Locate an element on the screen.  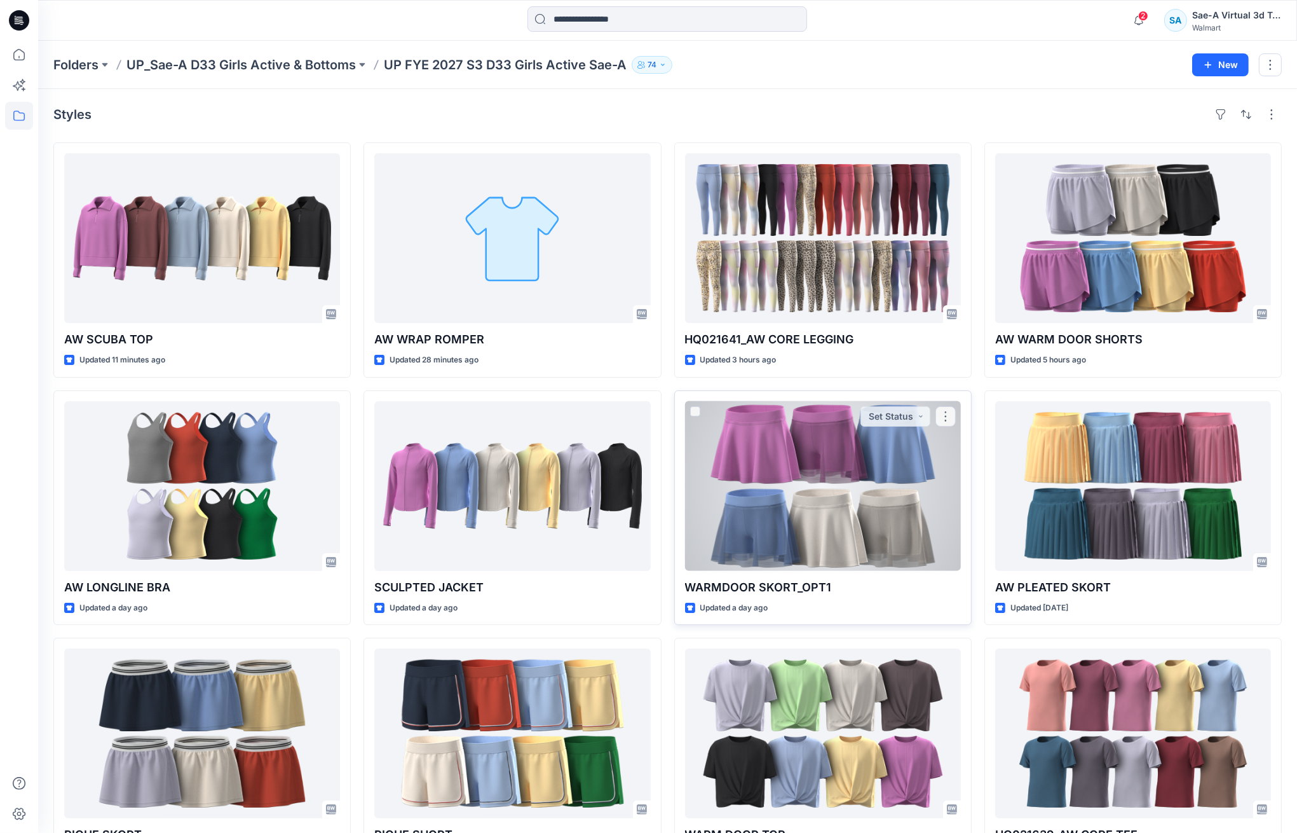
a: AW WARM DOOR SHORTS is located at coordinates (1133, 238).